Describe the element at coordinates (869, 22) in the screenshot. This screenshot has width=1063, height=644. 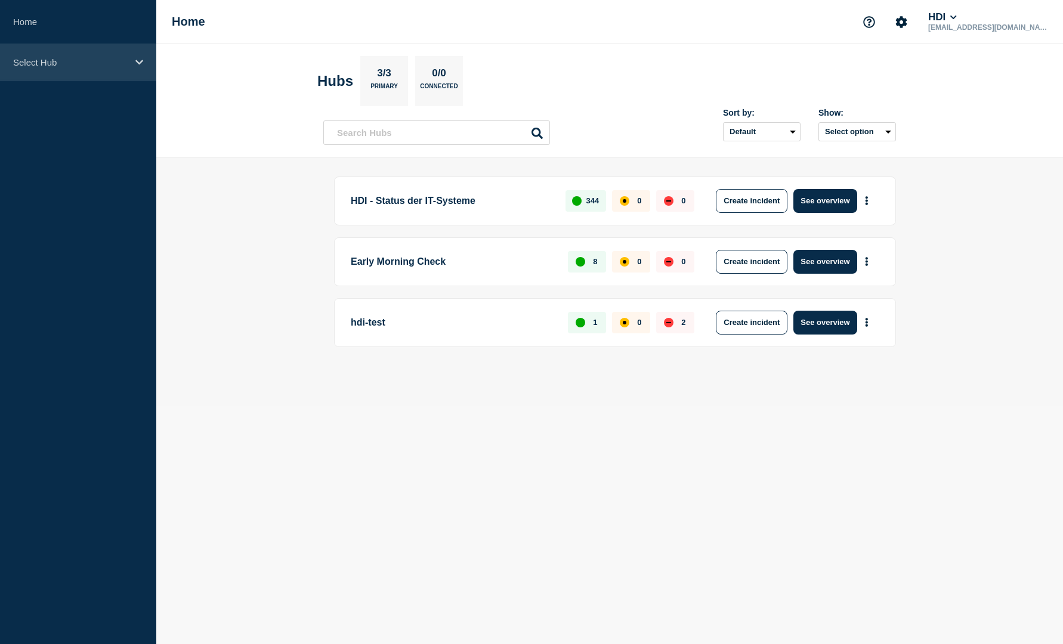
I see `button: Support` at that location.